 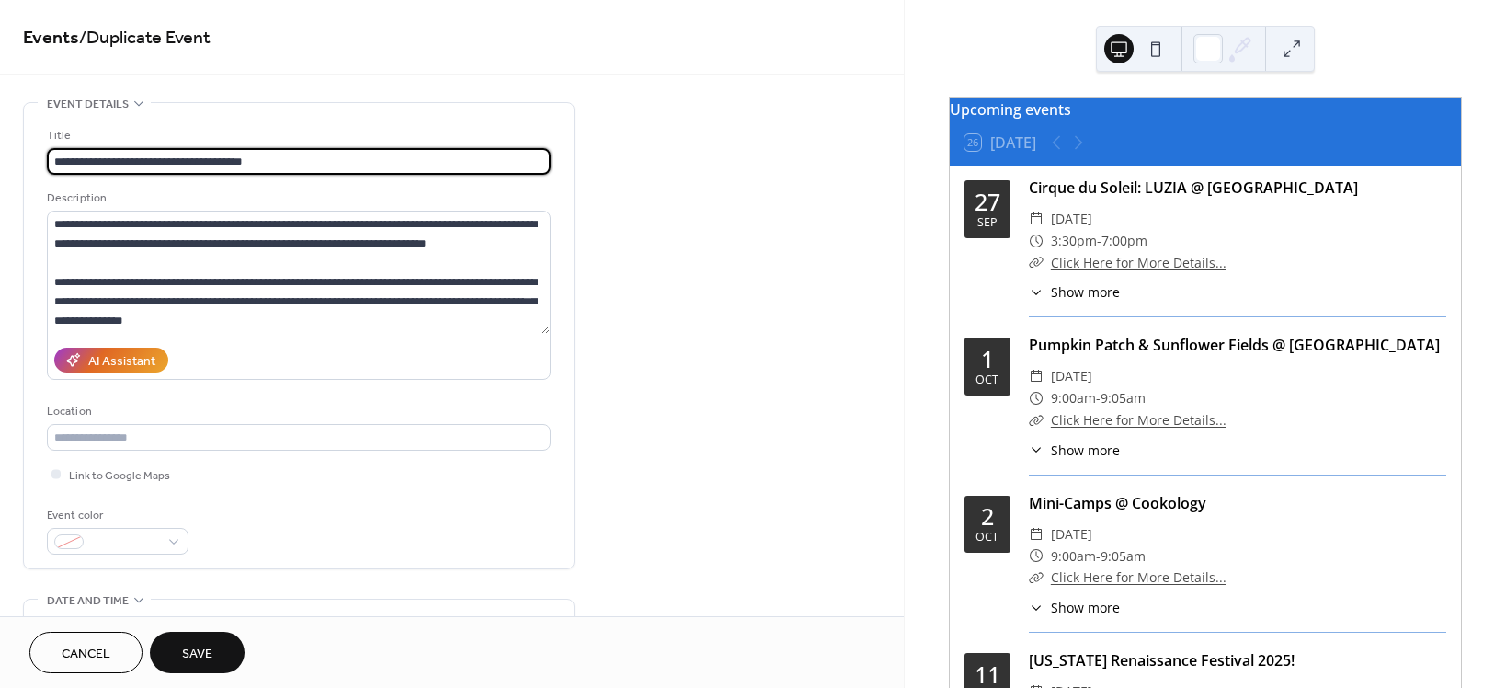 What do you see at coordinates (297, 135) in the screenshot?
I see `div: Title` at bounding box center [297, 135].